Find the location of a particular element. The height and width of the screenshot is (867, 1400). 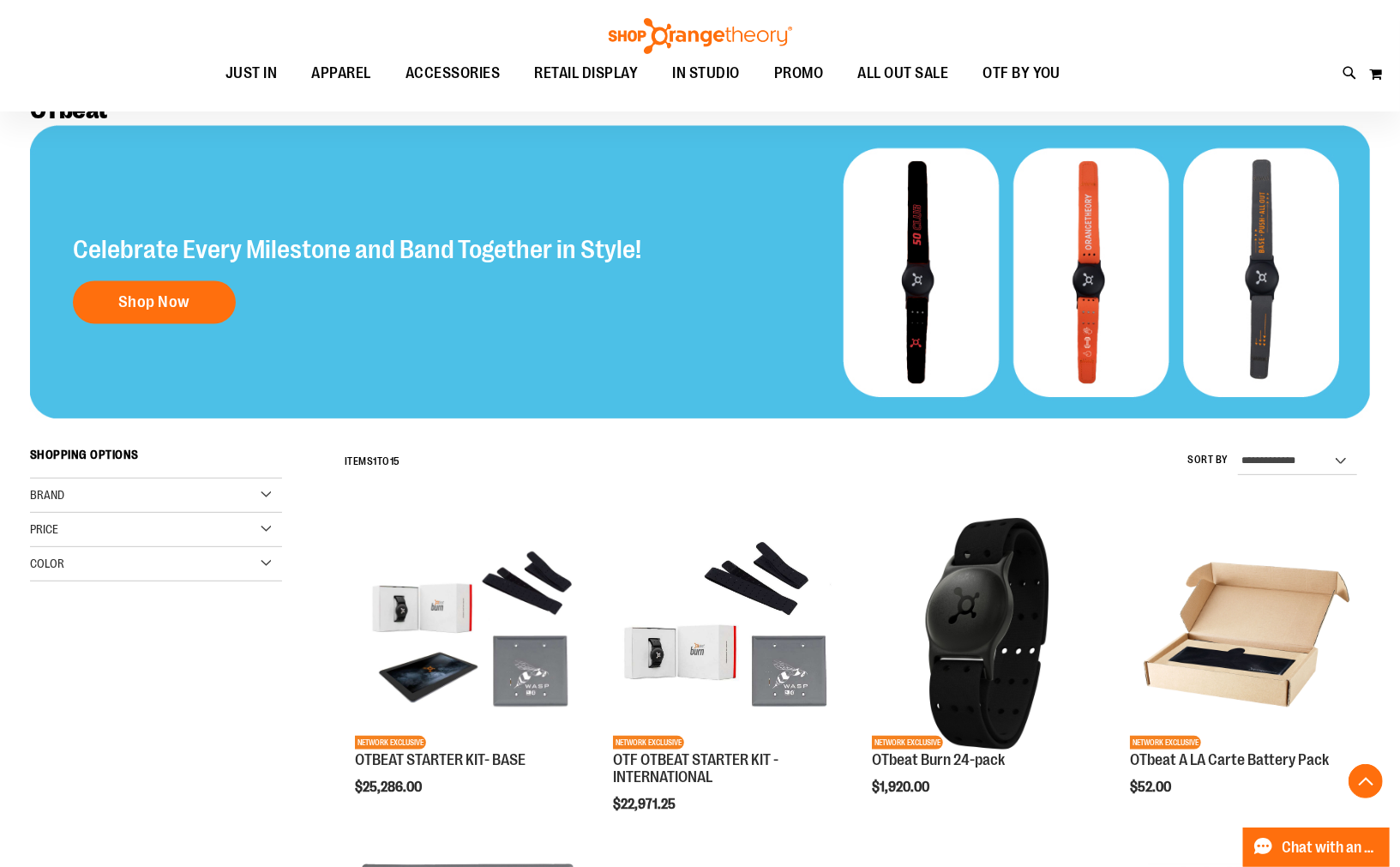

img: OTBEAT STARTER KIT- BASE is located at coordinates (470, 633).